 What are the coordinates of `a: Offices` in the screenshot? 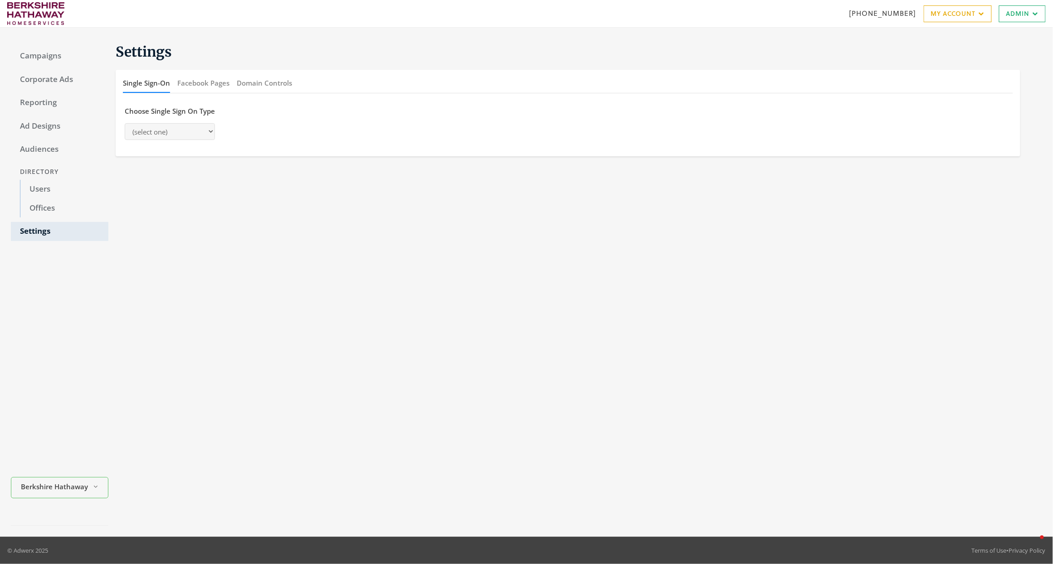 It's located at (64, 209).